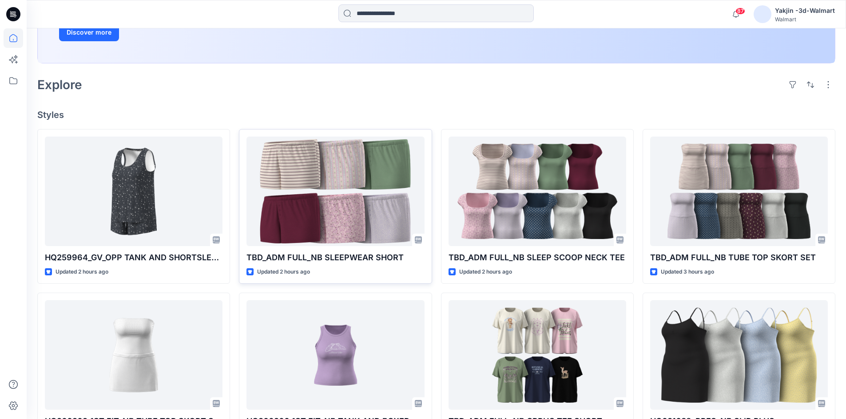 This screenshot has height=419, width=846. What do you see at coordinates (687, 272) in the screenshot?
I see `p: Updated 3 hours ago` at bounding box center [687, 272].